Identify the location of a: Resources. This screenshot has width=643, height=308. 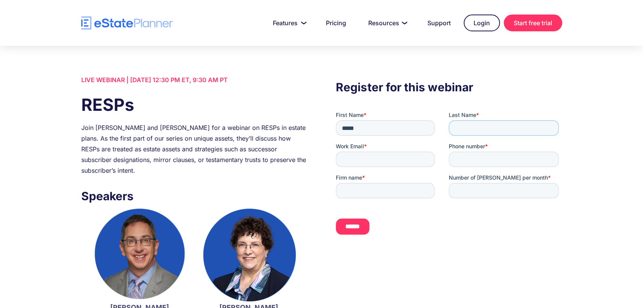
(387, 23).